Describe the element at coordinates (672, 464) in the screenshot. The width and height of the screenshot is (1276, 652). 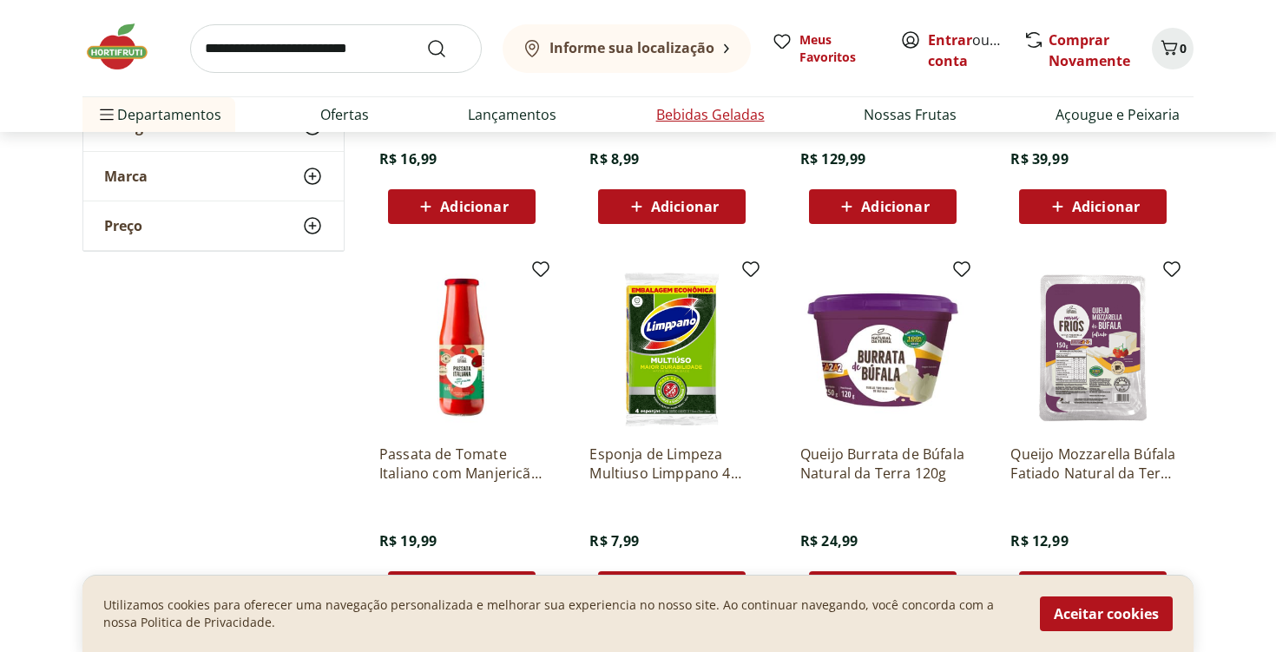
I see `a: Esponja de Limpeza Multiuso Limppano 4 unidades` at that location.